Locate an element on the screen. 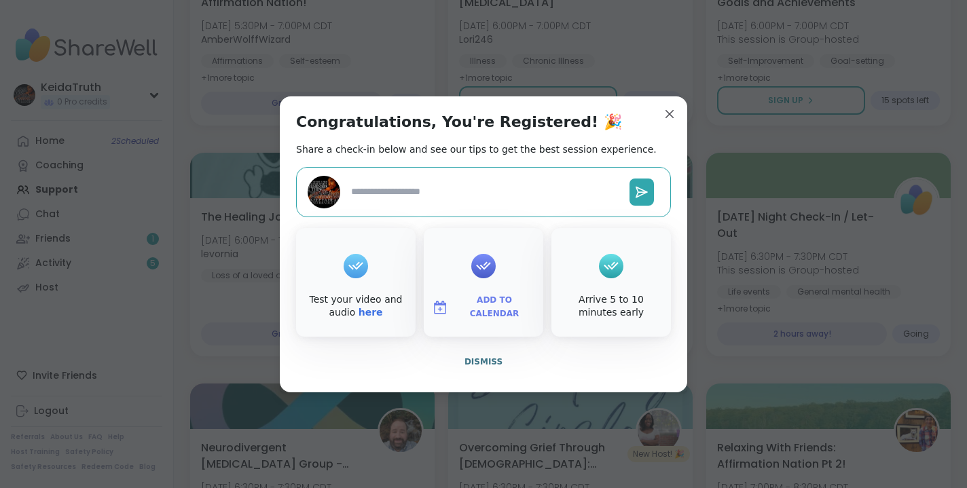  button: Add to Calendar is located at coordinates (483, 308).